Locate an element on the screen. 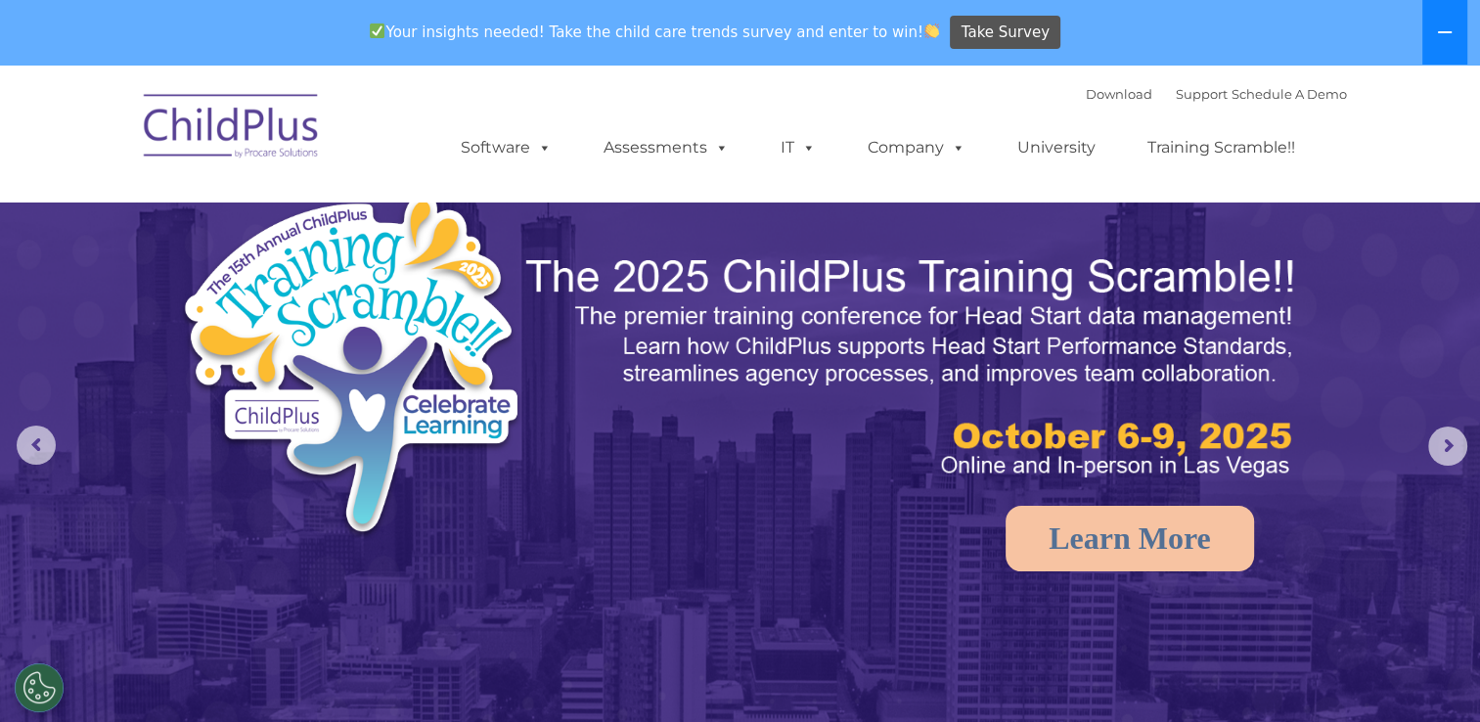  a: Training Scramble!! is located at coordinates (1220, 148).